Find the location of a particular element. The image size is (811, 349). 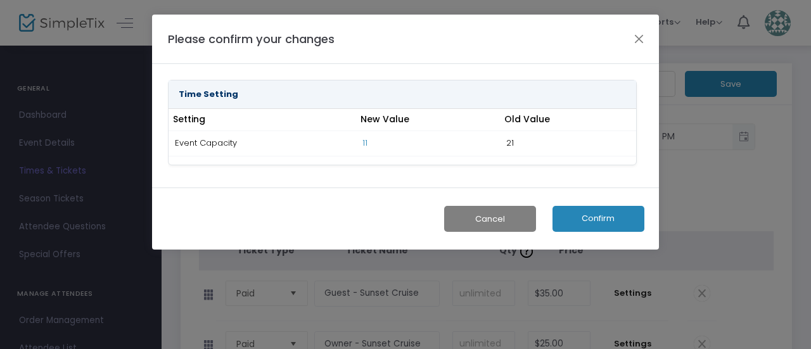

strong: Time Setting is located at coordinates (209, 94).